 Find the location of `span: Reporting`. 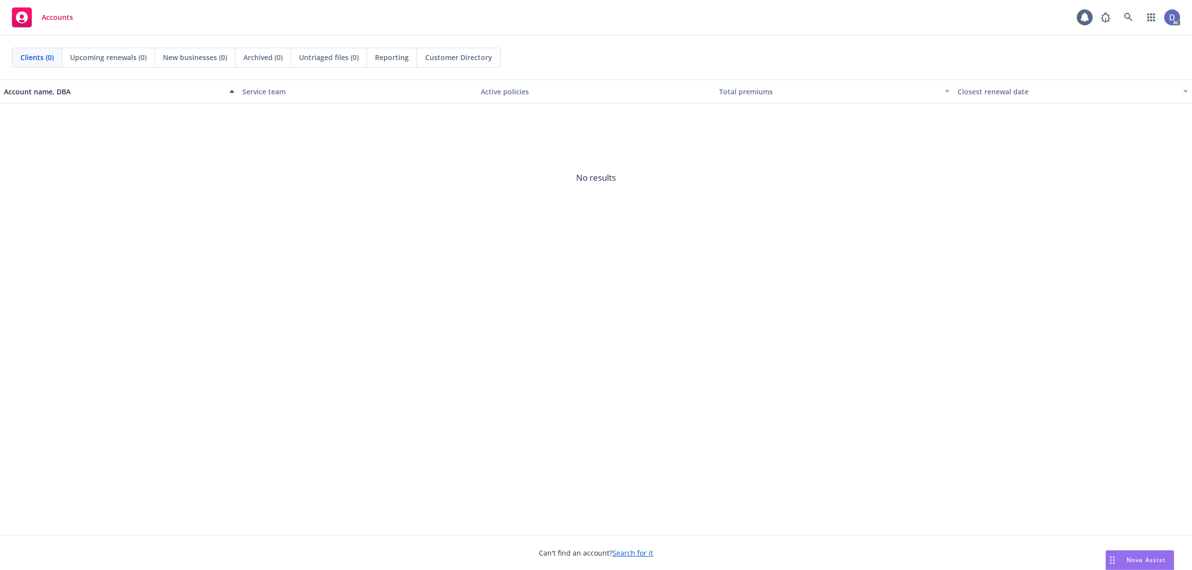

span: Reporting is located at coordinates (392, 57).